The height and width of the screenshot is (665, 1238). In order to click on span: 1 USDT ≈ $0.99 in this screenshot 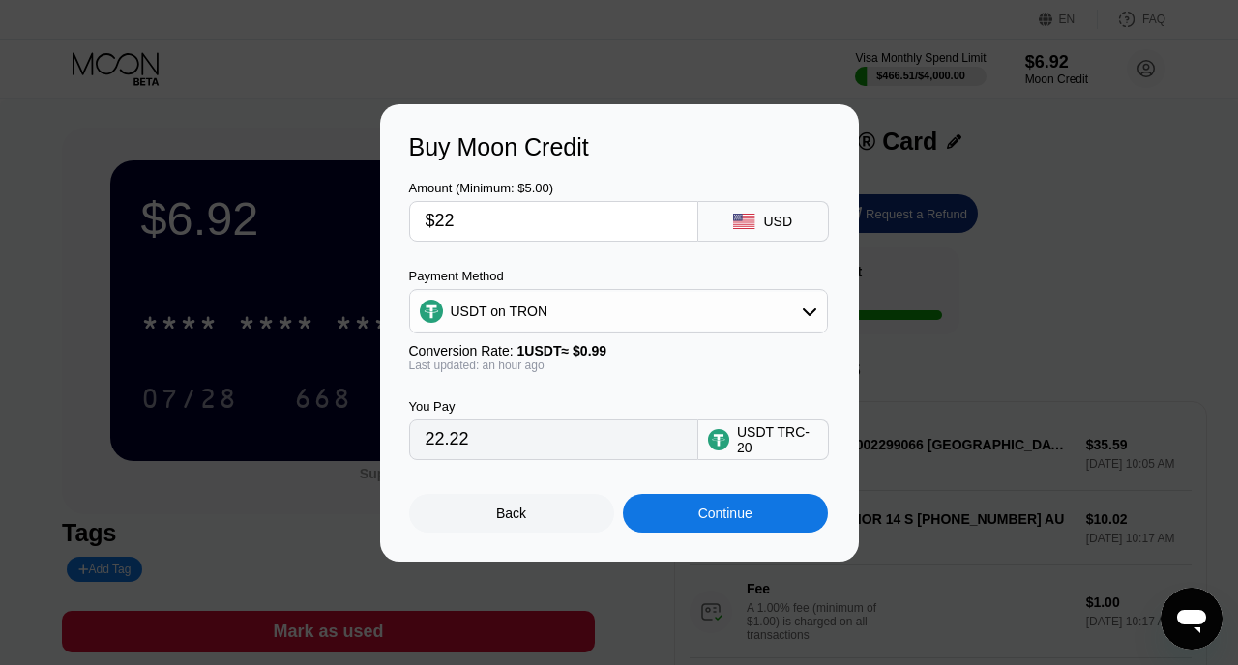, I will do `click(562, 351)`.